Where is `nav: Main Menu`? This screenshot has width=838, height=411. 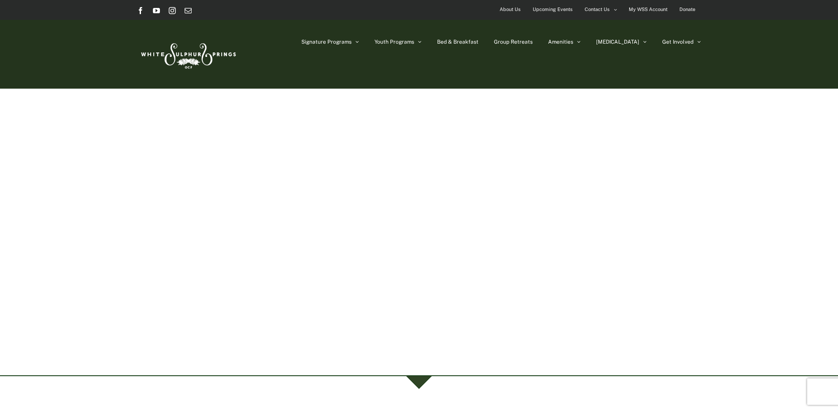
nav: Main Menu is located at coordinates (501, 42).